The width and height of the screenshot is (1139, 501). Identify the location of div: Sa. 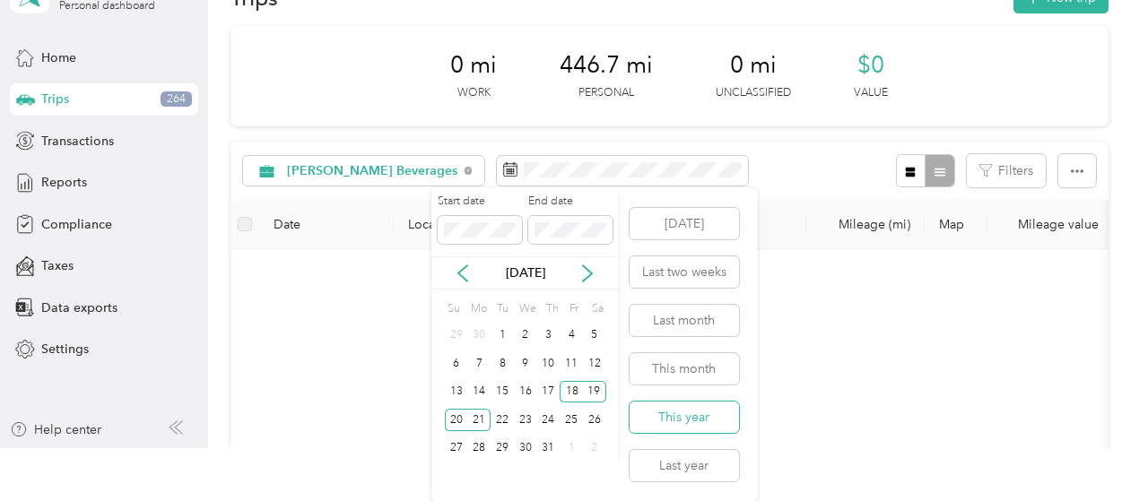
(597, 308).